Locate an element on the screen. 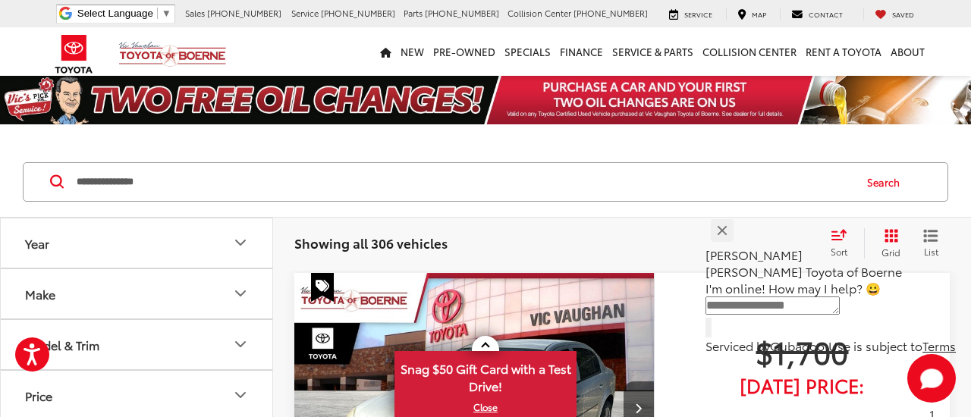 This screenshot has height=417, width=971. a: Pre-Owned is located at coordinates (464, 52).